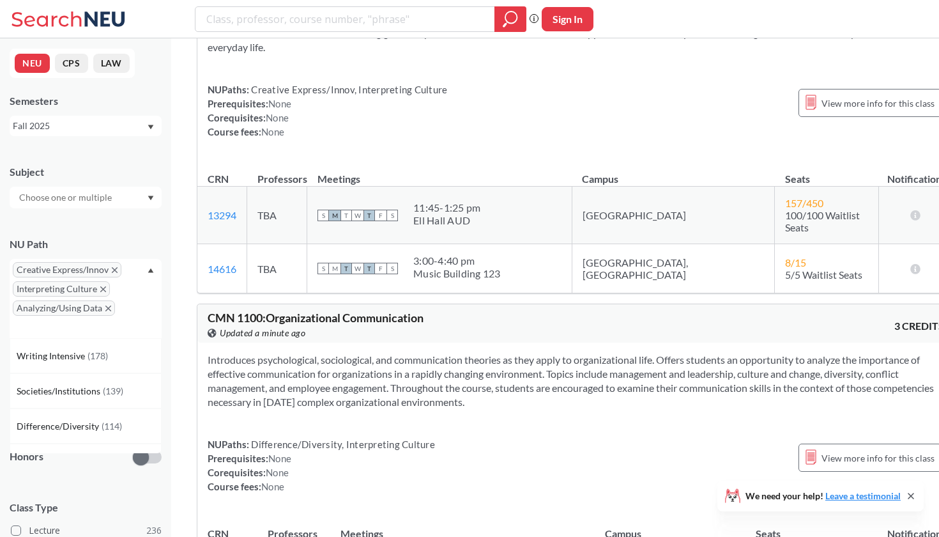 This screenshot has width=939, height=537. What do you see at coordinates (218, 179) in the screenshot?
I see `div: CRN` at bounding box center [218, 179].